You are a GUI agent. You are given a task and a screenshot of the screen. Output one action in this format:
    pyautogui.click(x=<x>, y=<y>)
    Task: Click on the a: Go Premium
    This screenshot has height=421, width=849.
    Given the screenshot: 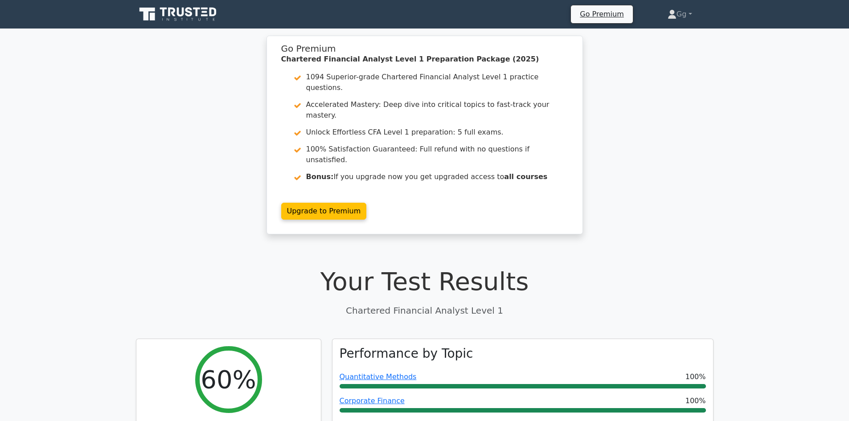 What is the action you would take?
    pyautogui.click(x=602, y=14)
    